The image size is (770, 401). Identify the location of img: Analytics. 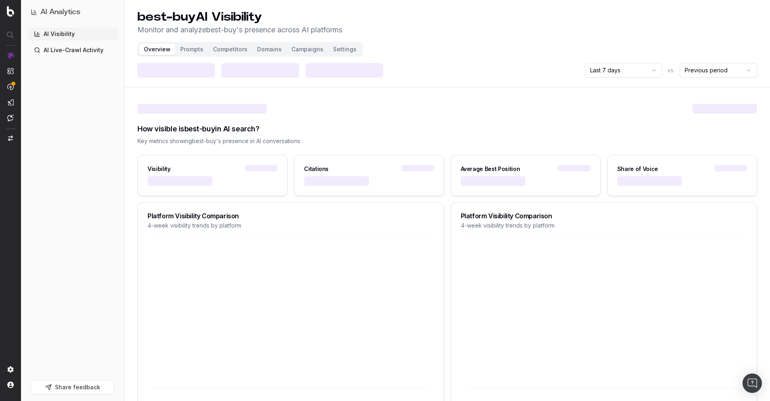
(11, 55).